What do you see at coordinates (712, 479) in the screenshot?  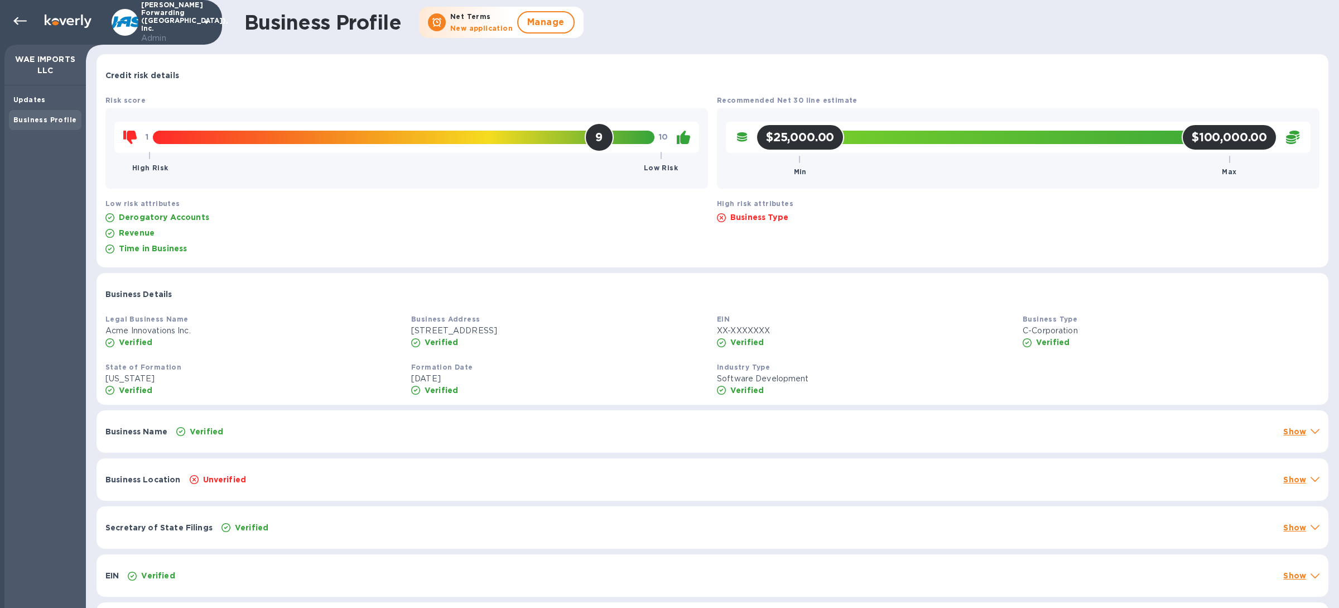 I see `div: Business LocationUnverifiedShow` at bounding box center [712, 479].